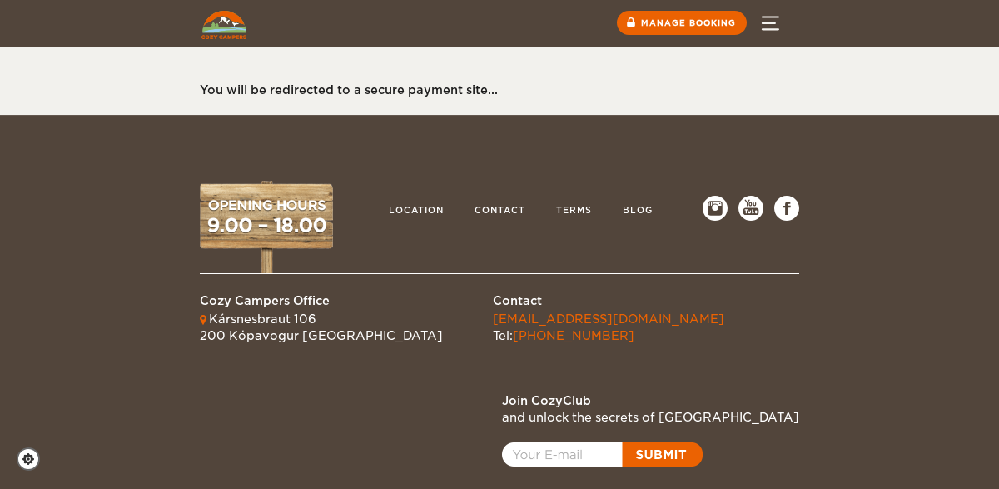 The width and height of the screenshot is (999, 489). I want to click on div: Join CozyClub, so click(651, 401).